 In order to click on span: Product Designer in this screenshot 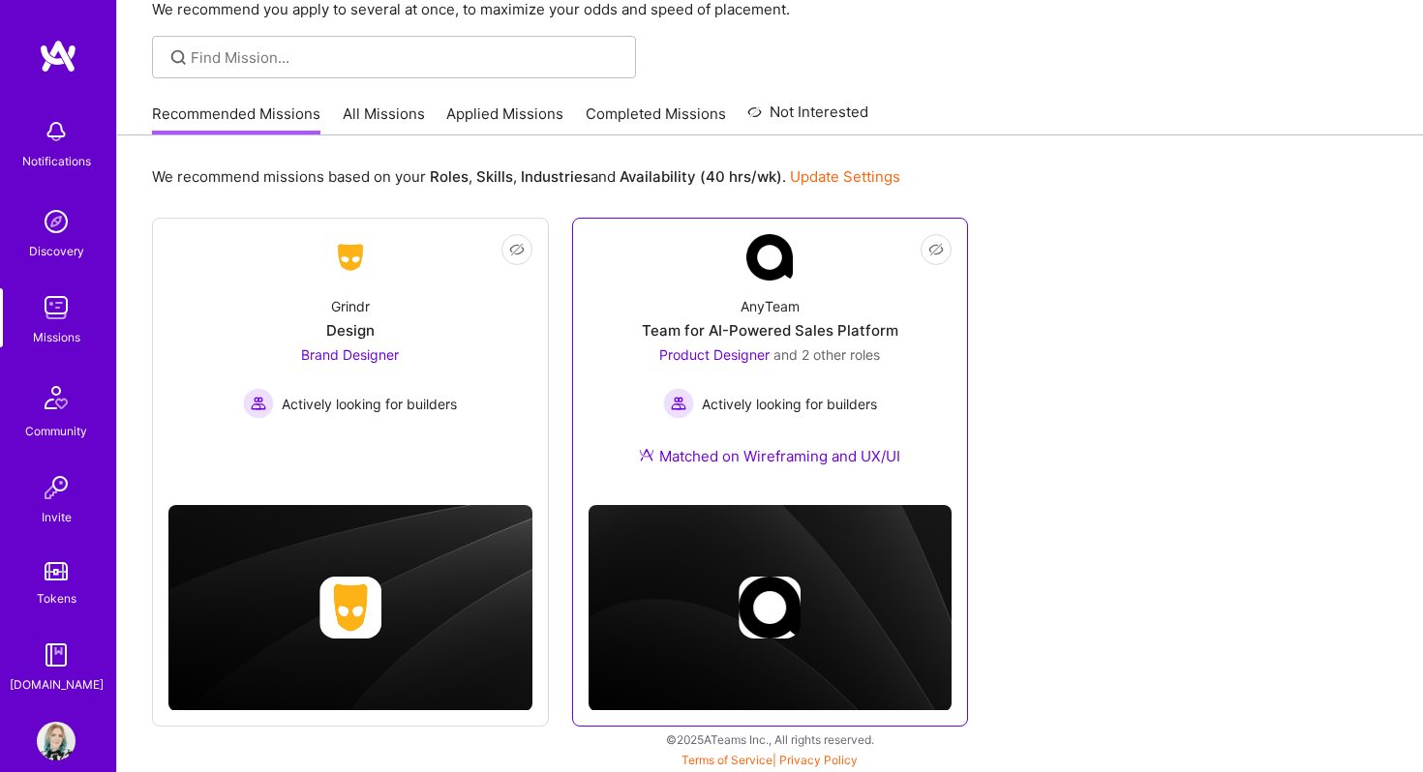, I will do `click(714, 354)`.